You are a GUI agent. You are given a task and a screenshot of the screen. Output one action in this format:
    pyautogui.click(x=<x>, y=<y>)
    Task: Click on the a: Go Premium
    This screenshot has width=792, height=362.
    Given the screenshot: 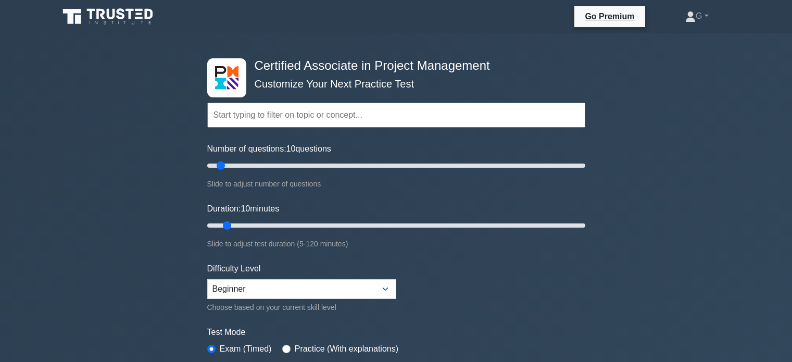 What is the action you would take?
    pyautogui.click(x=609, y=16)
    